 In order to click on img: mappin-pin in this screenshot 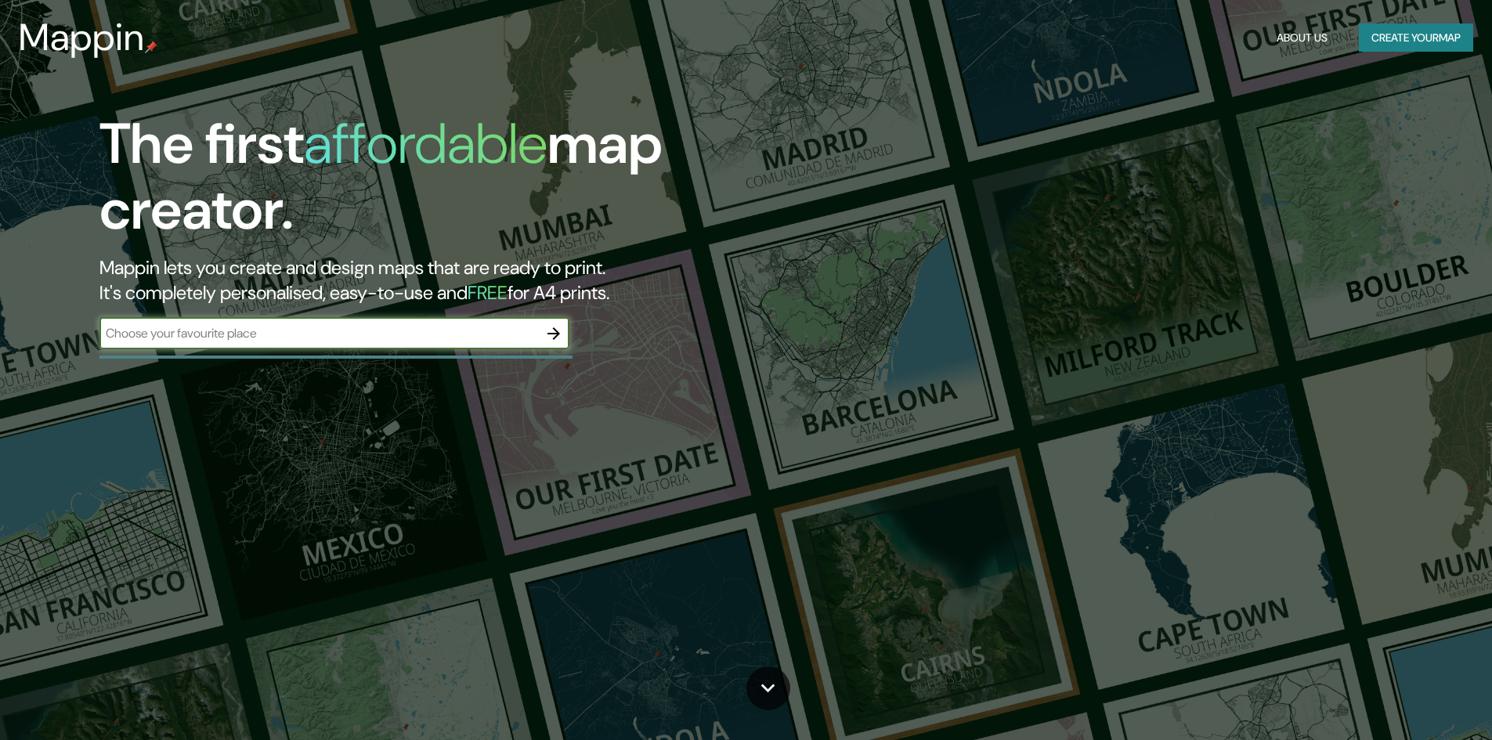, I will do `click(151, 47)`.